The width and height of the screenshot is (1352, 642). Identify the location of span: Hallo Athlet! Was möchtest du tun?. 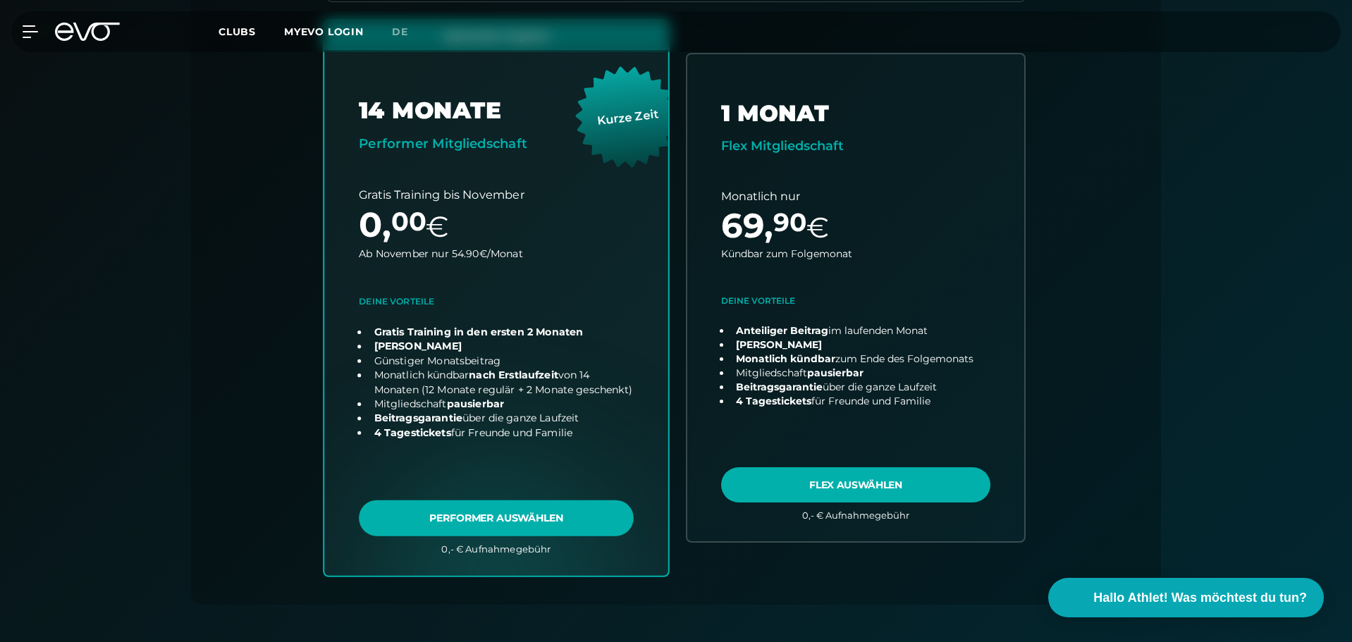
(1200, 598).